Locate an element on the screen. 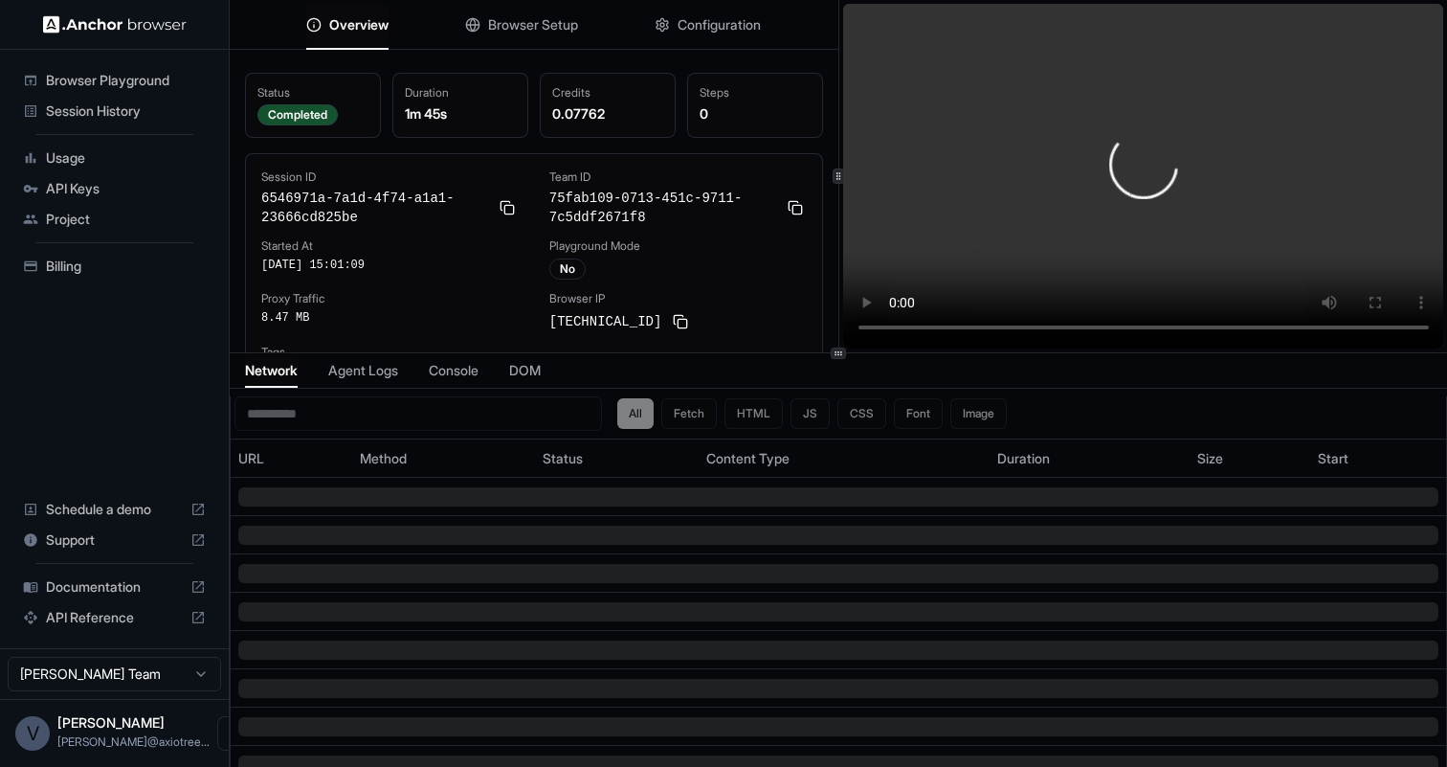 The image size is (1447, 767). div: Schedule a demo is located at coordinates (114, 509).